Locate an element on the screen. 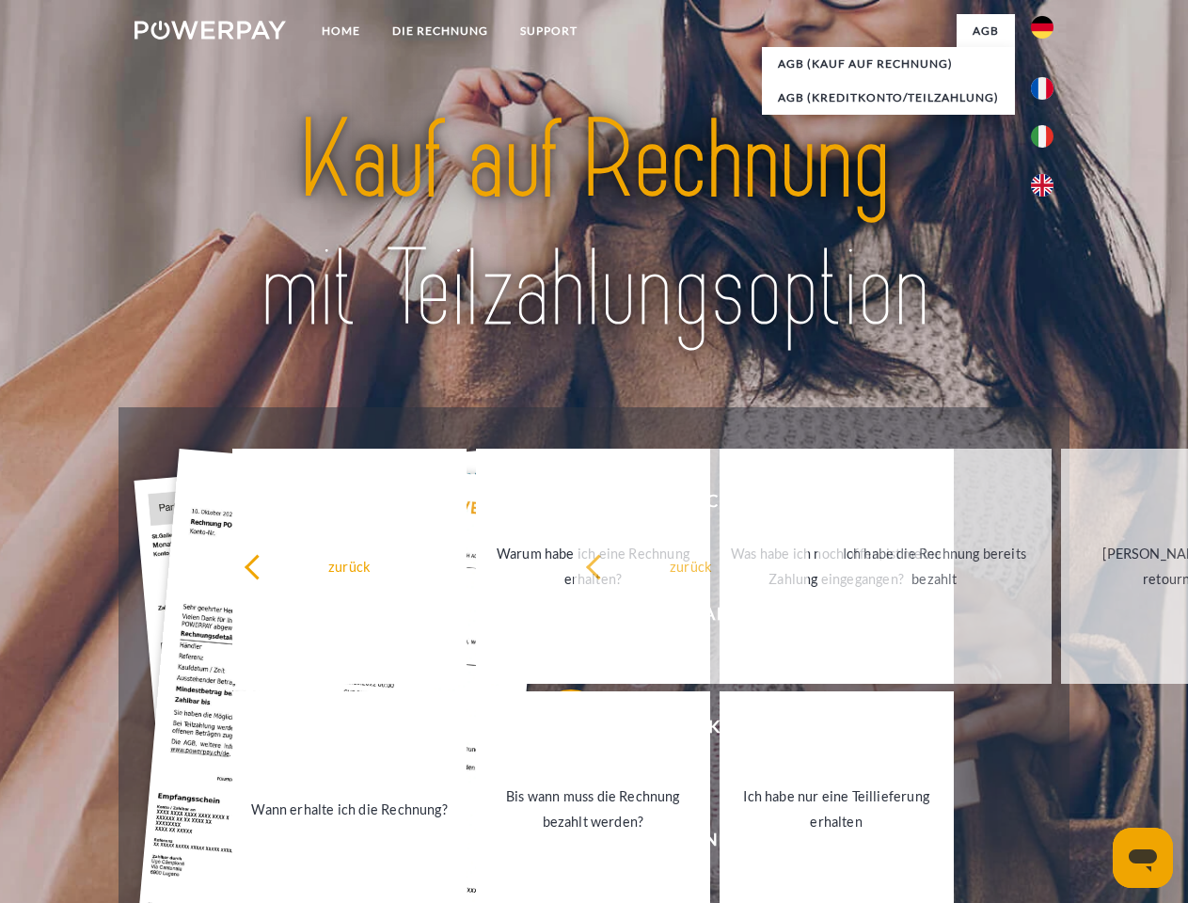  img: it is located at coordinates (1042, 136).